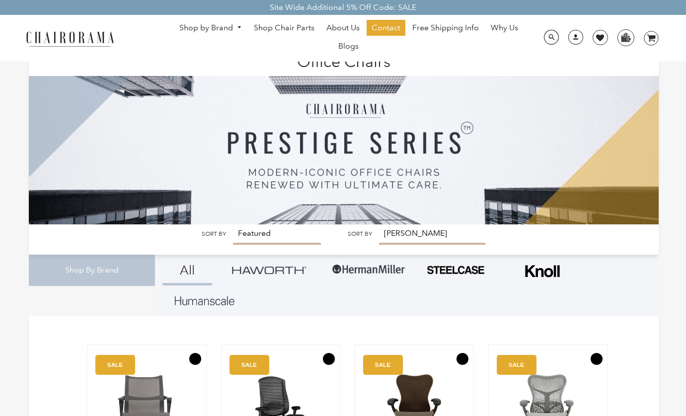 The height and width of the screenshot is (416, 686). I want to click on span: Shop Chair Parts, so click(284, 28).